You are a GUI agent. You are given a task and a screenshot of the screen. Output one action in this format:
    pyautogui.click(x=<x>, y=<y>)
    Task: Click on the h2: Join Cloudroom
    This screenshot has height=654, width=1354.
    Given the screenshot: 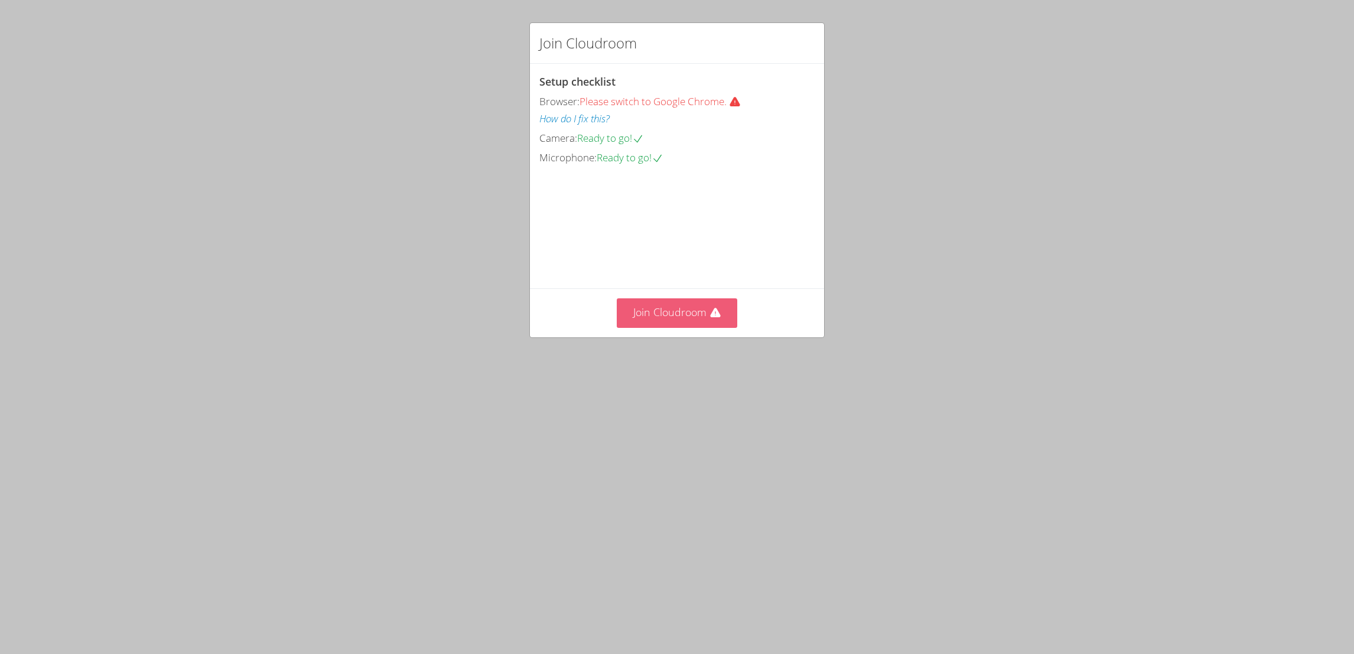 What is the action you would take?
    pyautogui.click(x=588, y=43)
    